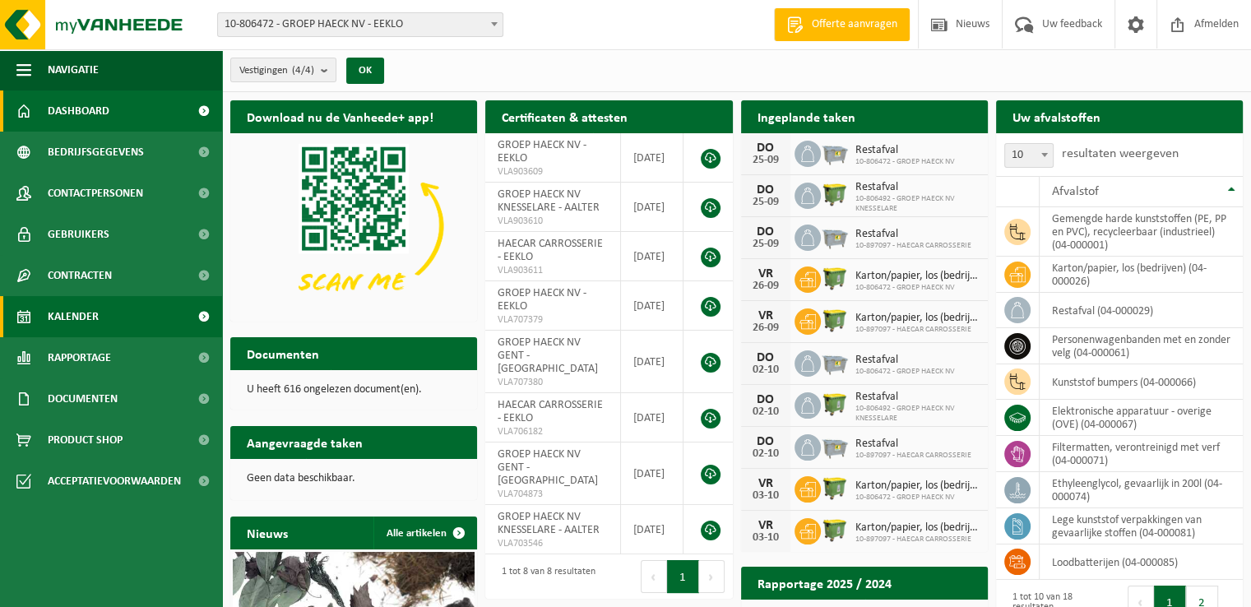  I want to click on span: Product Shop, so click(85, 440).